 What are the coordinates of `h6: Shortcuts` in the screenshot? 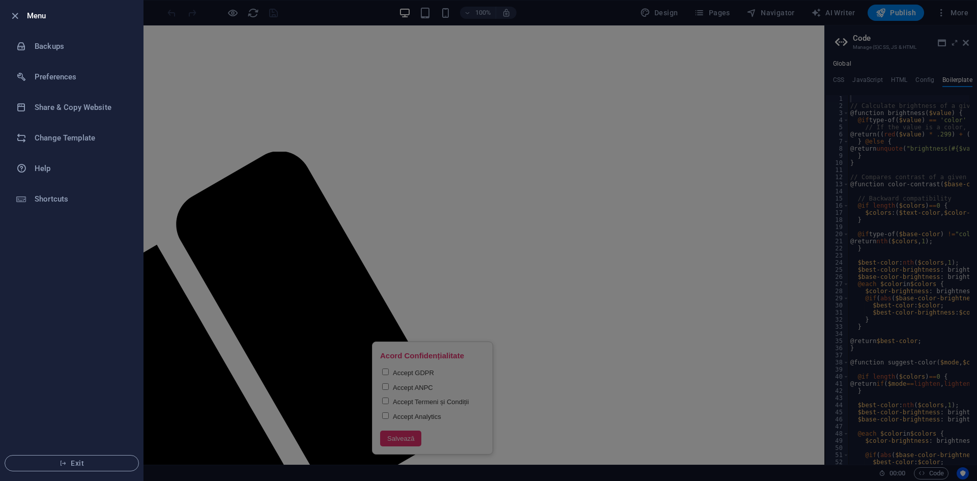 It's located at (81, 199).